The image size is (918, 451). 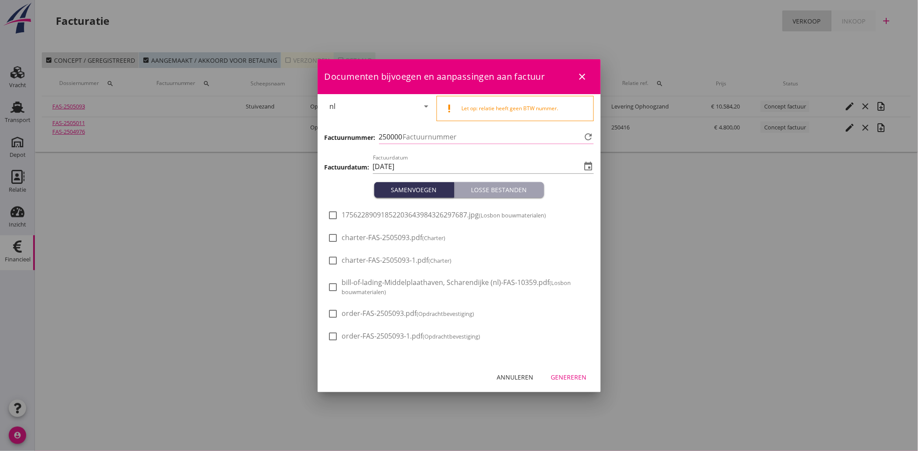 What do you see at coordinates (499, 190) in the screenshot?
I see `button: Losse bestanden` at bounding box center [499, 190].